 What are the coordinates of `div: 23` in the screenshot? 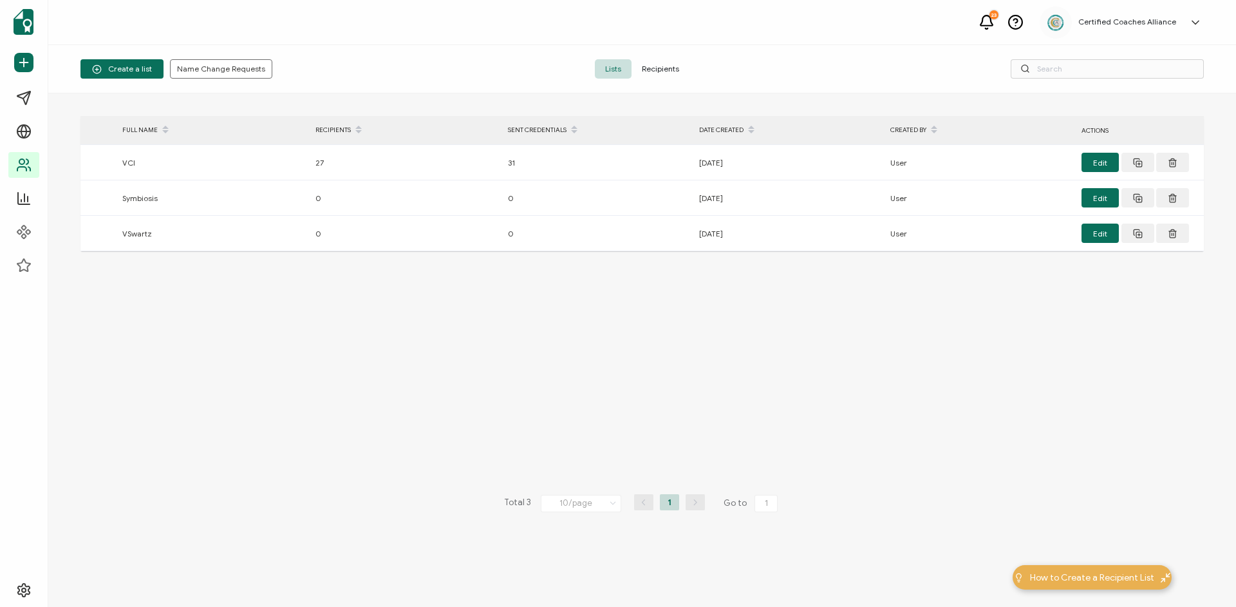 It's located at (994, 15).